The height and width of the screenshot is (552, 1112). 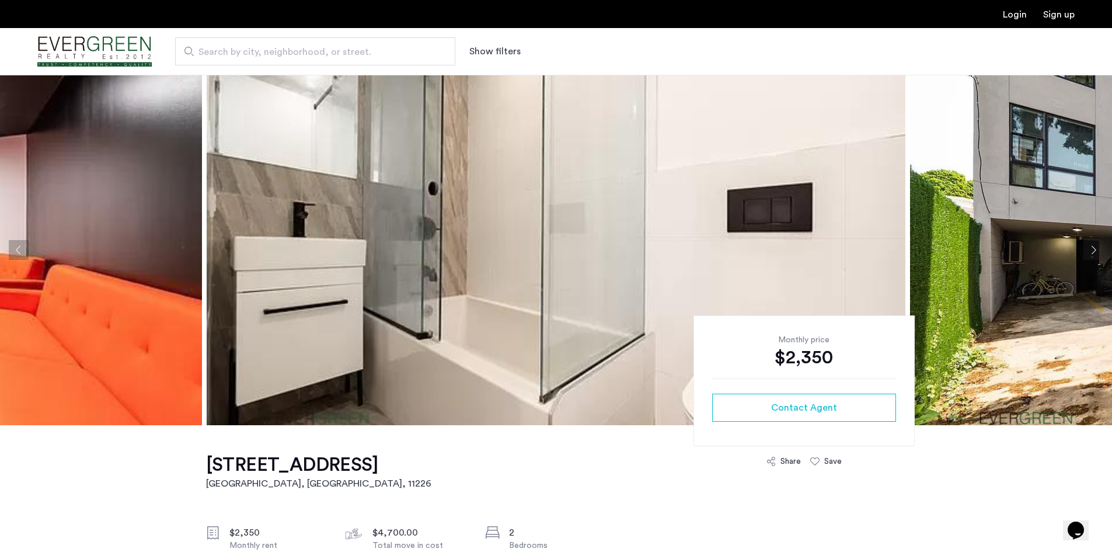 I want to click on input: Apartment Search, so click(x=315, y=51).